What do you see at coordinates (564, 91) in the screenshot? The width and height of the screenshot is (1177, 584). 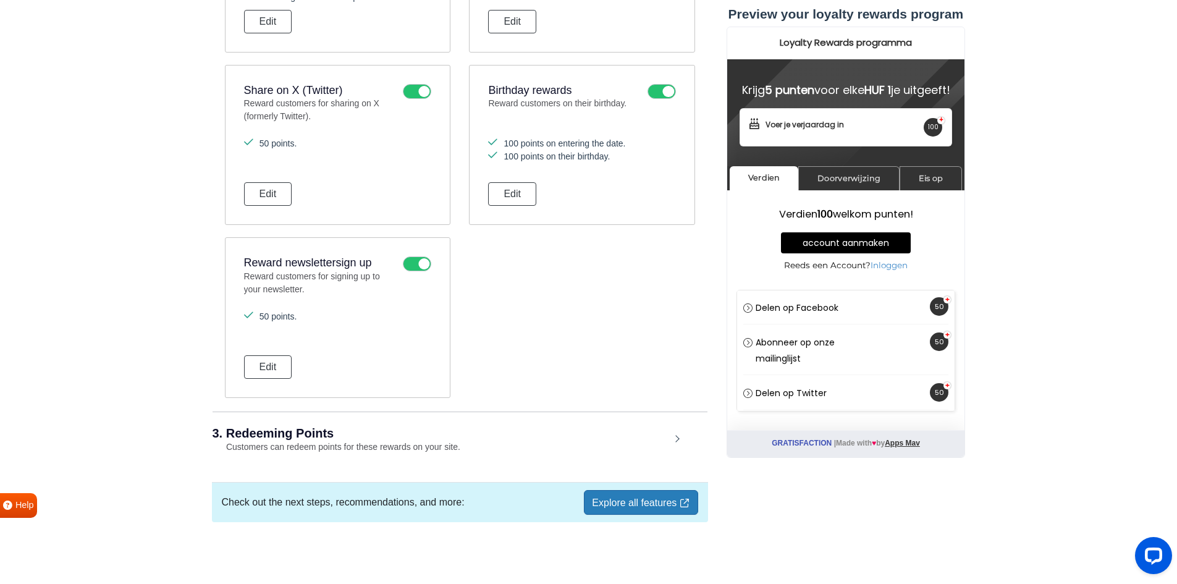 I see `h3: Birthday rewards` at bounding box center [564, 91].